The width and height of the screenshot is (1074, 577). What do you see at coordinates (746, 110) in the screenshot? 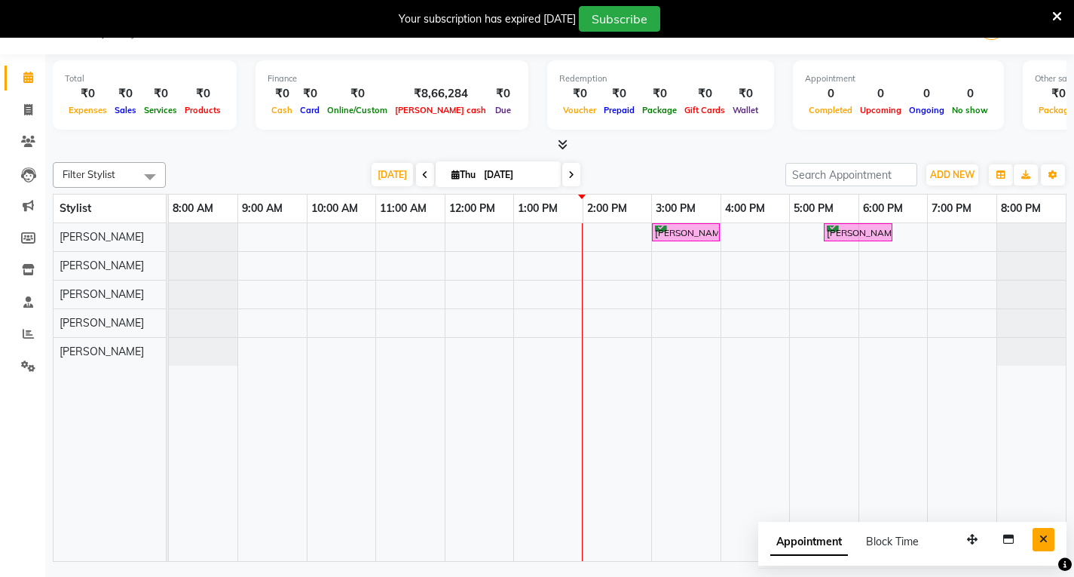
I see `span: Wallet` at bounding box center [746, 110].